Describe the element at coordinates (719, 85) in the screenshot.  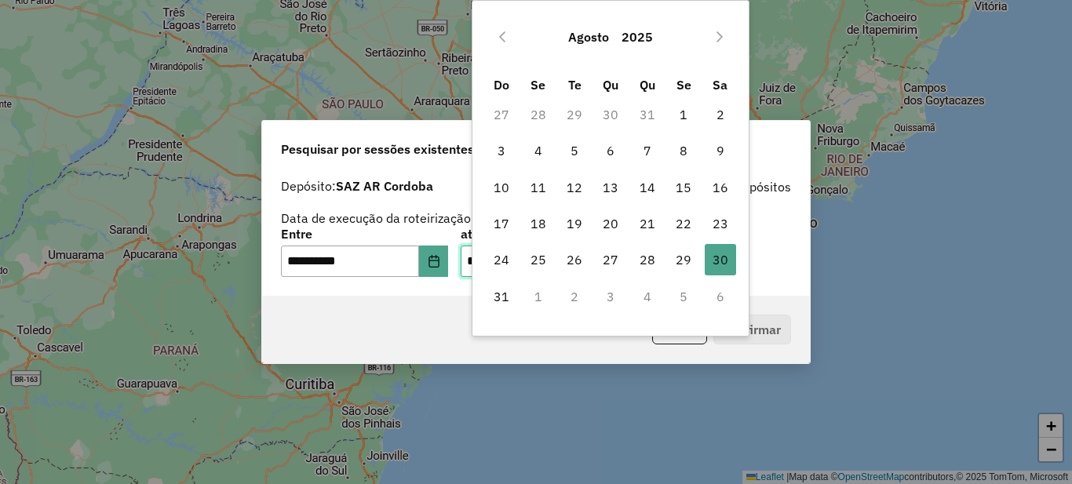
I see `span: Sa` at that location.